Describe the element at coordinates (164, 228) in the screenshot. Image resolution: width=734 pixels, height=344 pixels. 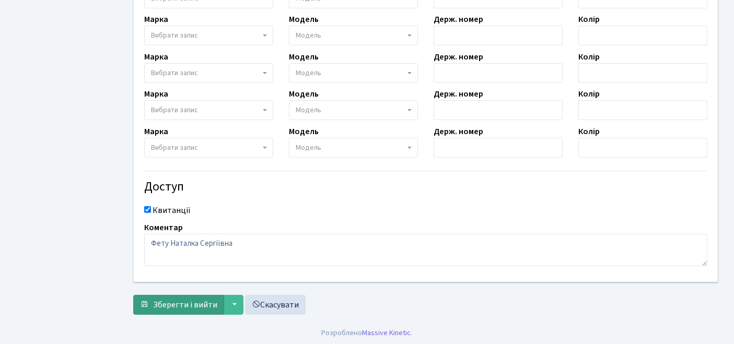
I see `label: Коментар` at that location.